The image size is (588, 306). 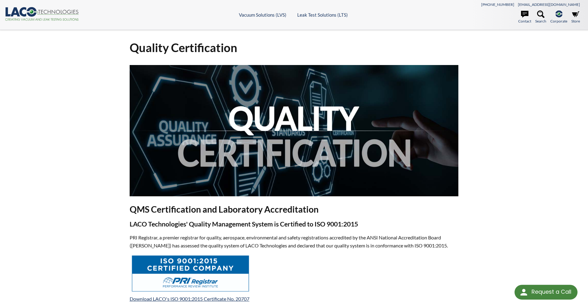 I want to click on a: Contact, so click(x=525, y=17).